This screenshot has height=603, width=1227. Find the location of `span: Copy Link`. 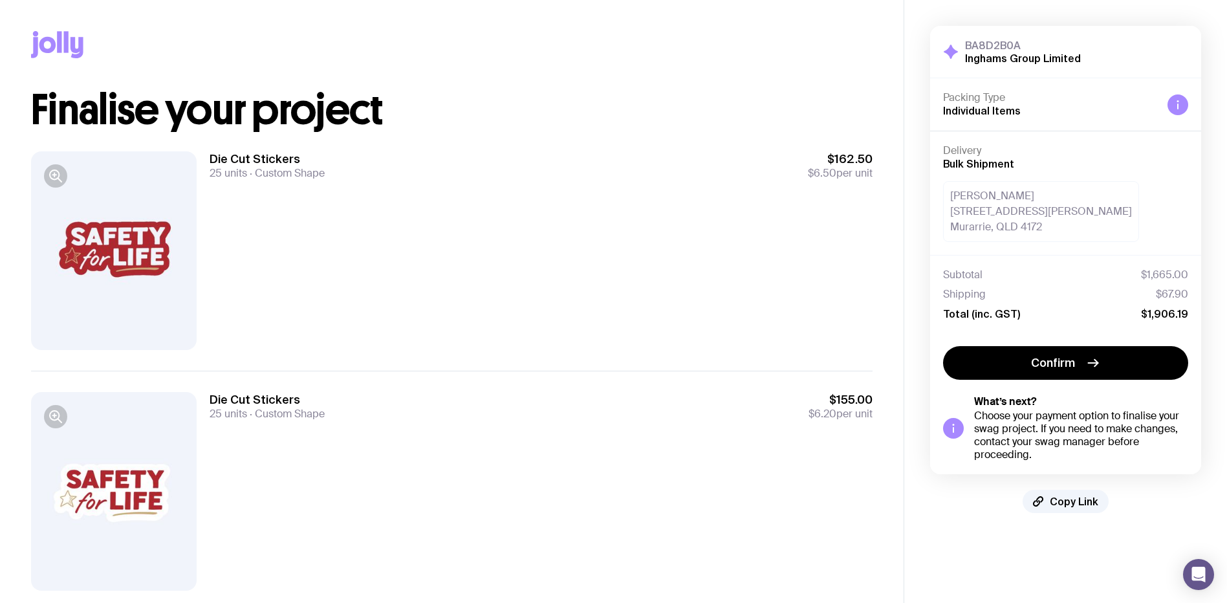

span: Copy Link is located at coordinates (1074, 501).